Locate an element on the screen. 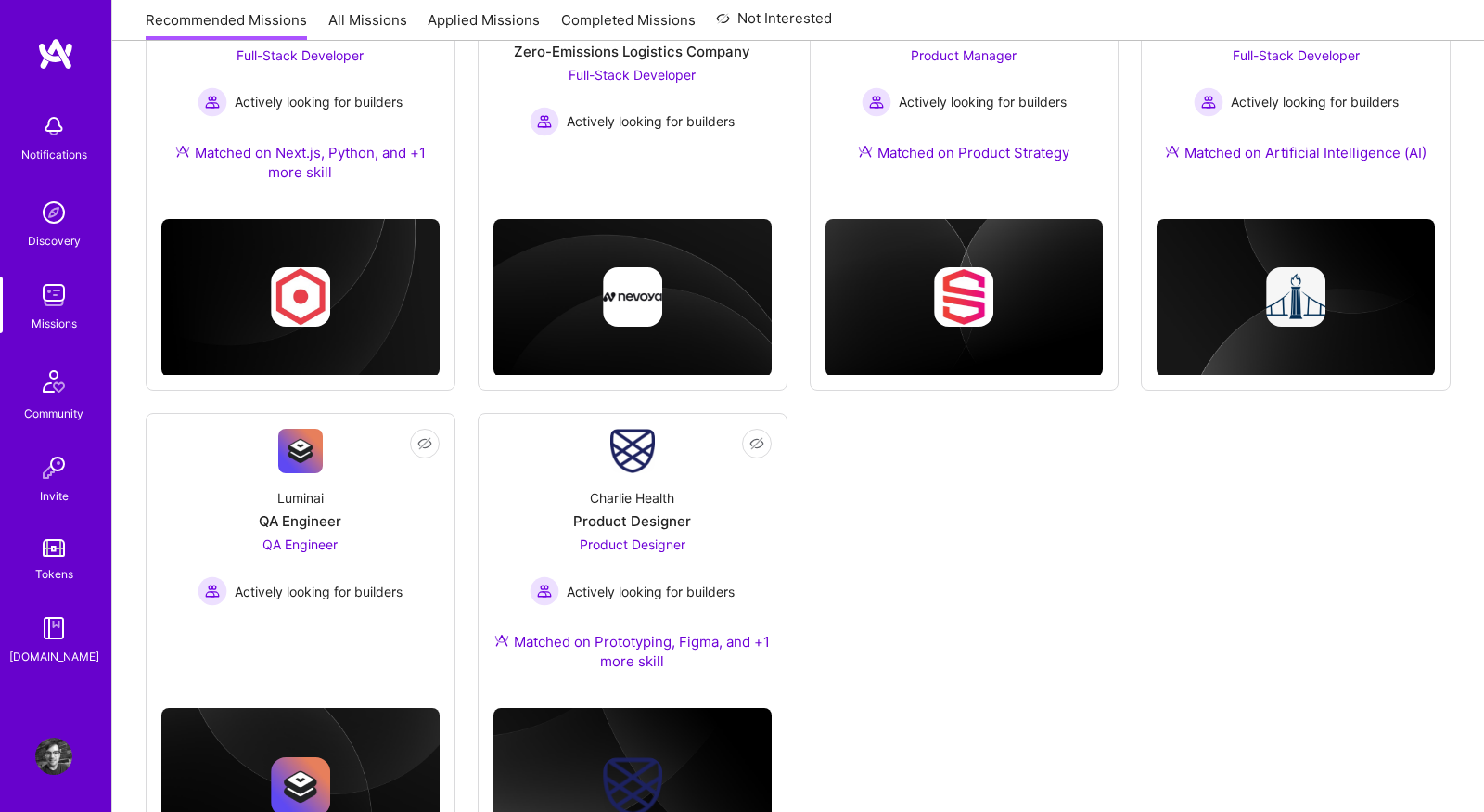 Image resolution: width=1484 pixels, height=812 pixels. div: Matched on Product Strategy is located at coordinates (964, 152).